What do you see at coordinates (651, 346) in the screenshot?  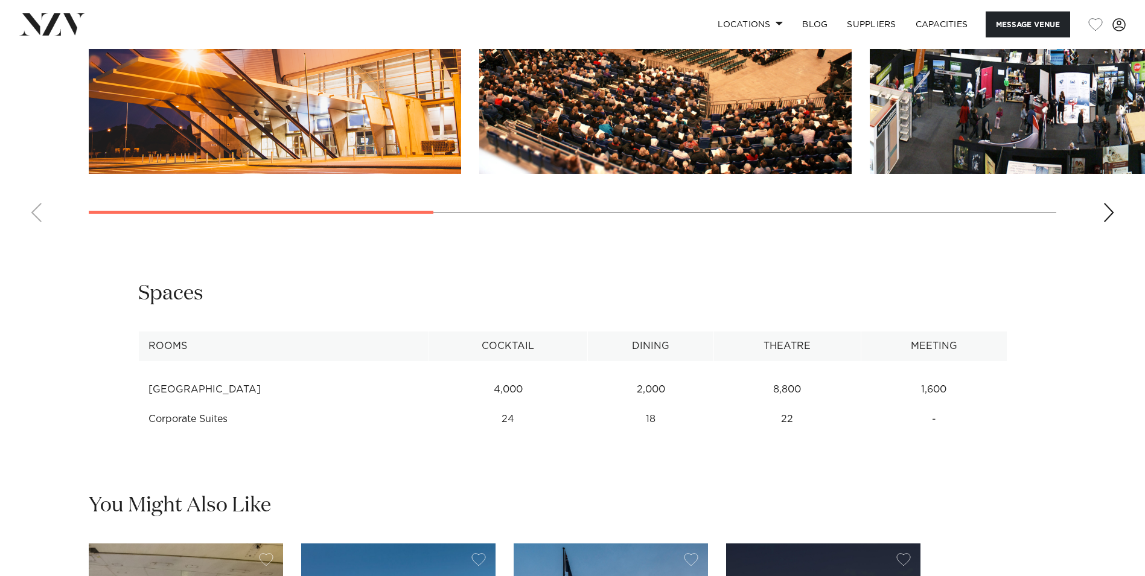 I see `th: Dining` at bounding box center [651, 346].